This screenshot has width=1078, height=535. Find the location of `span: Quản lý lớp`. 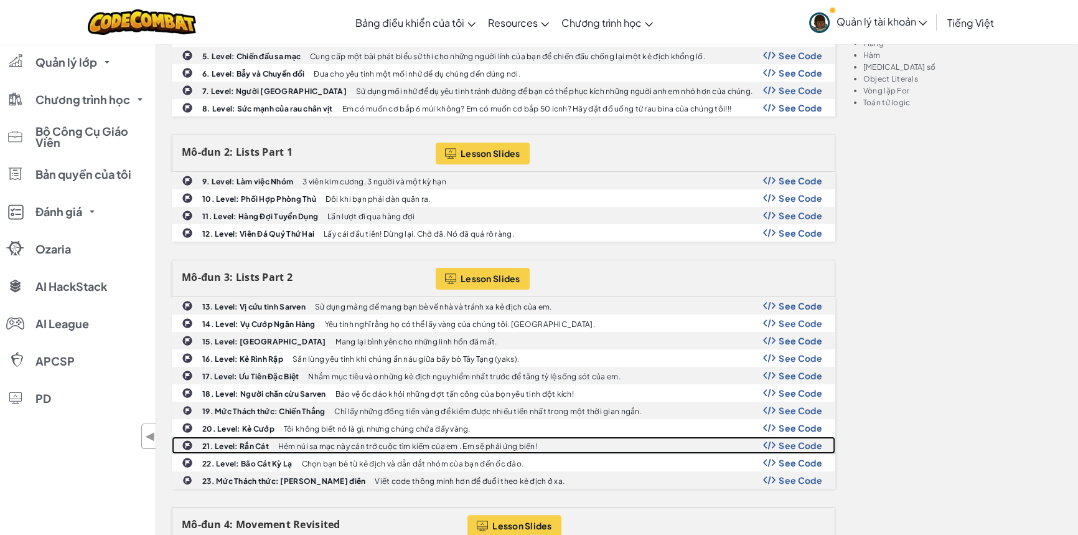

span: Quản lý lớp is located at coordinates (66, 62).